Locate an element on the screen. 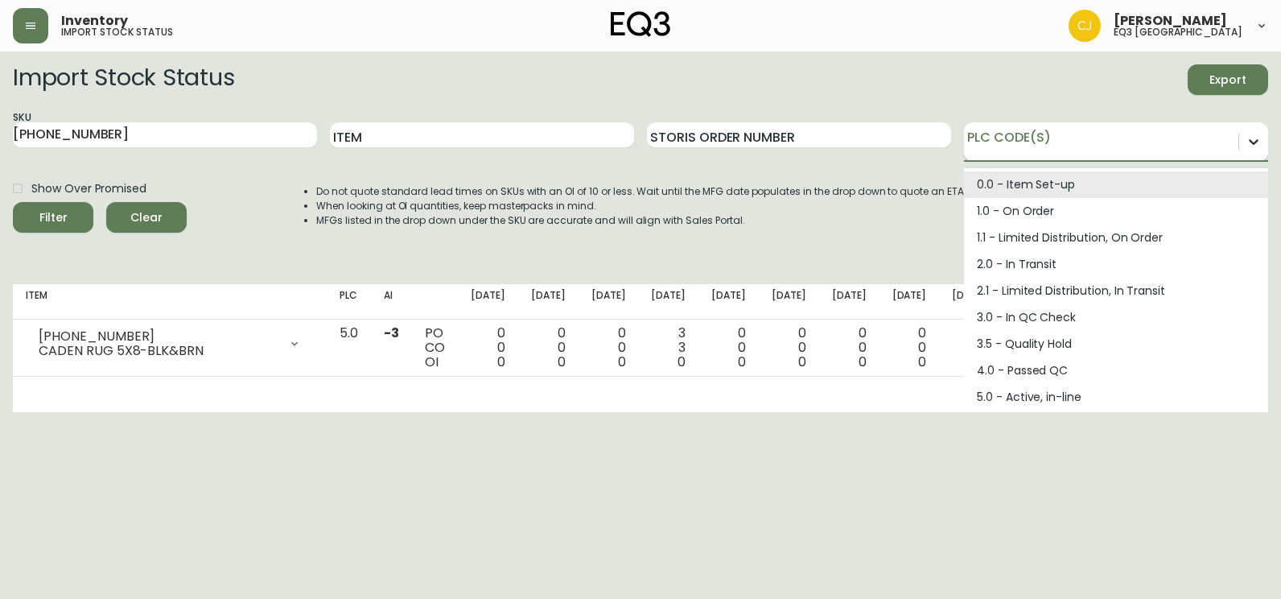 The image size is (1281, 599). th: AI is located at coordinates (391, 302).